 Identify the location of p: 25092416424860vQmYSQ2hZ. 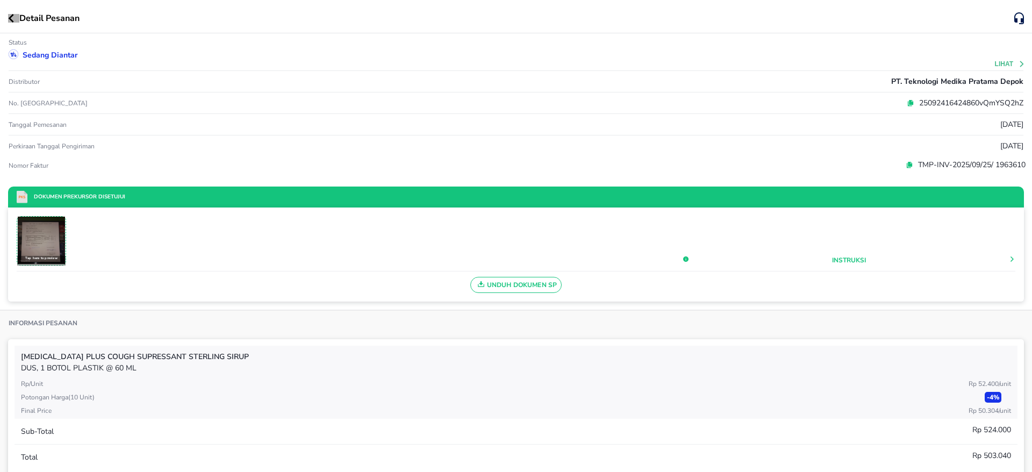
(969, 103).